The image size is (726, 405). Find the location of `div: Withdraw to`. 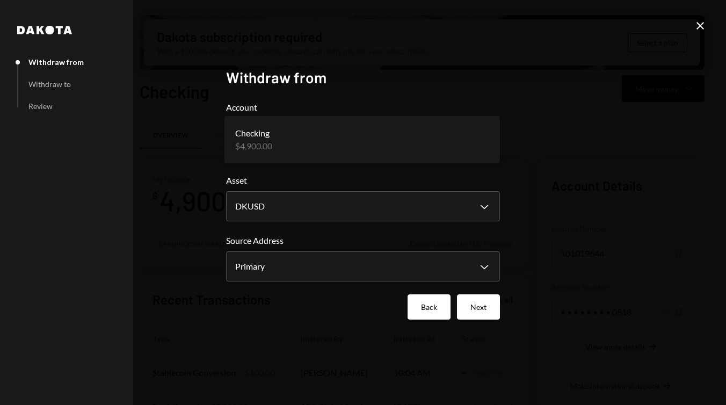

div: Withdraw to is located at coordinates (49, 84).